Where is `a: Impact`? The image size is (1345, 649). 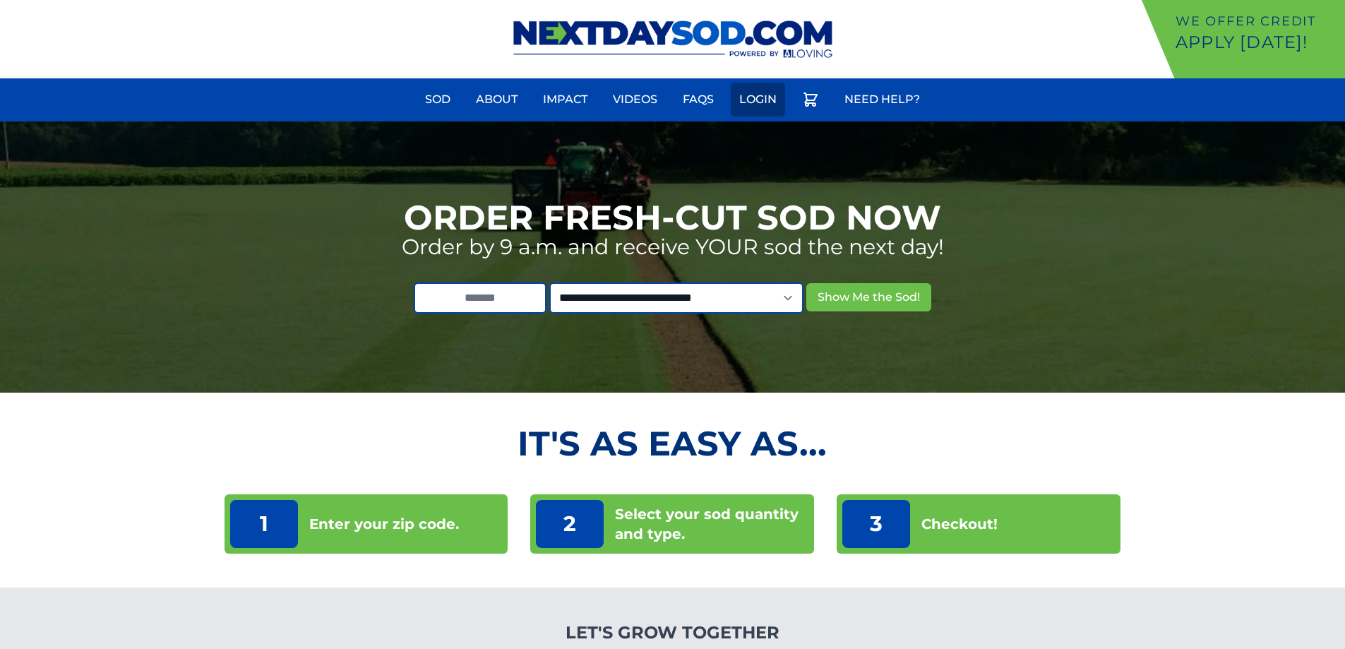 a: Impact is located at coordinates (565, 100).